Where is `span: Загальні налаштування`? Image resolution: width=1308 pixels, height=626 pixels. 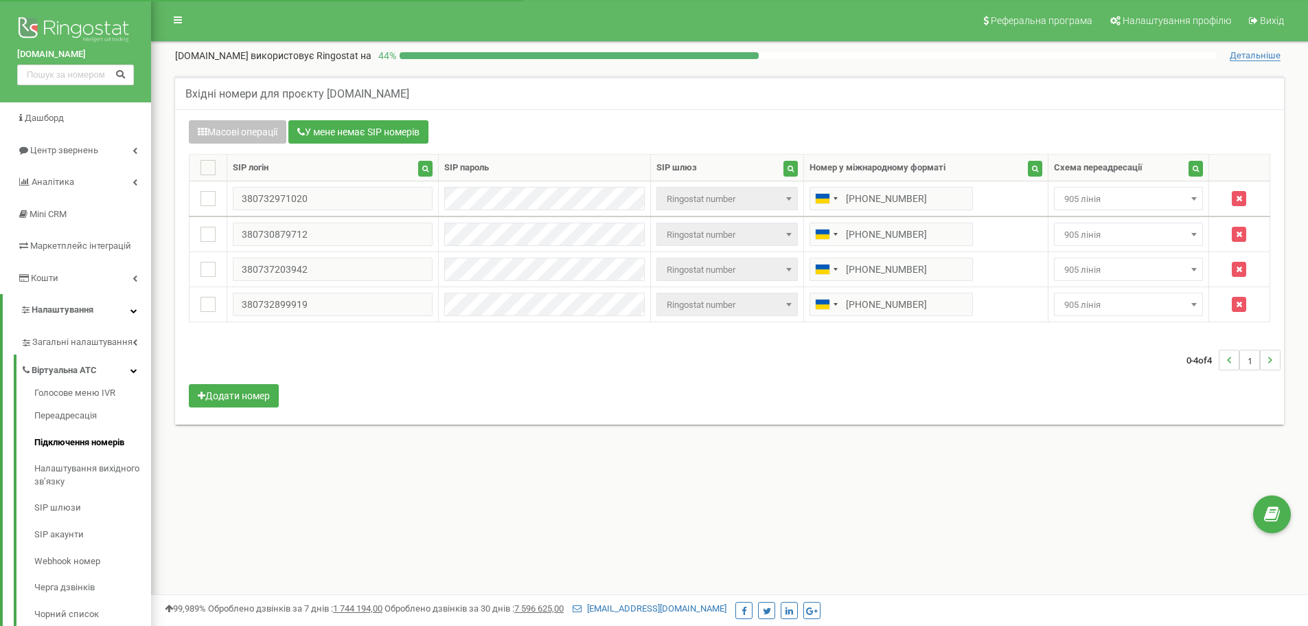 span: Загальні налаштування is located at coordinates (82, 342).